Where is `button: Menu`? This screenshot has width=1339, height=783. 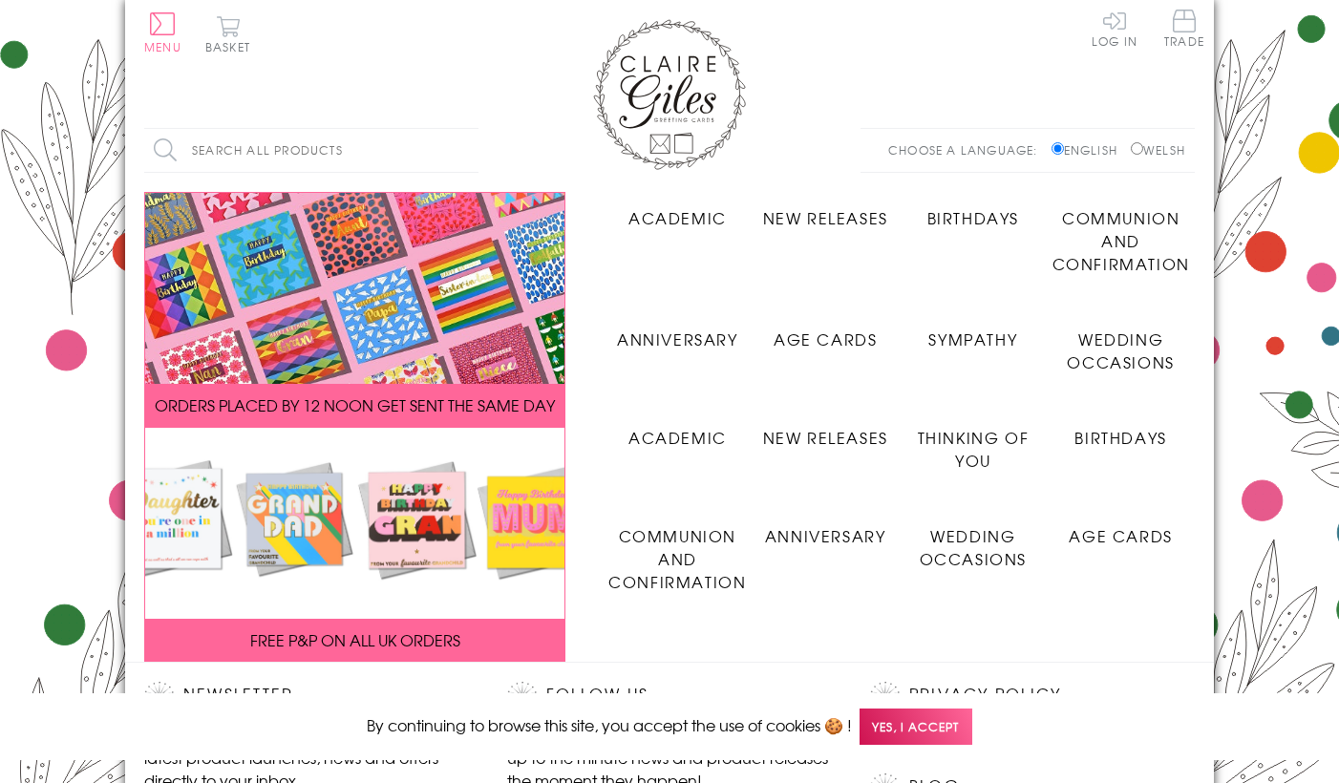
button: Menu is located at coordinates (162, 32).